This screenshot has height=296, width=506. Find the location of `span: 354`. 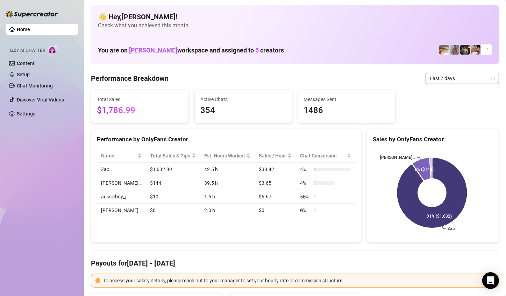

span: 354 is located at coordinates (243, 111).